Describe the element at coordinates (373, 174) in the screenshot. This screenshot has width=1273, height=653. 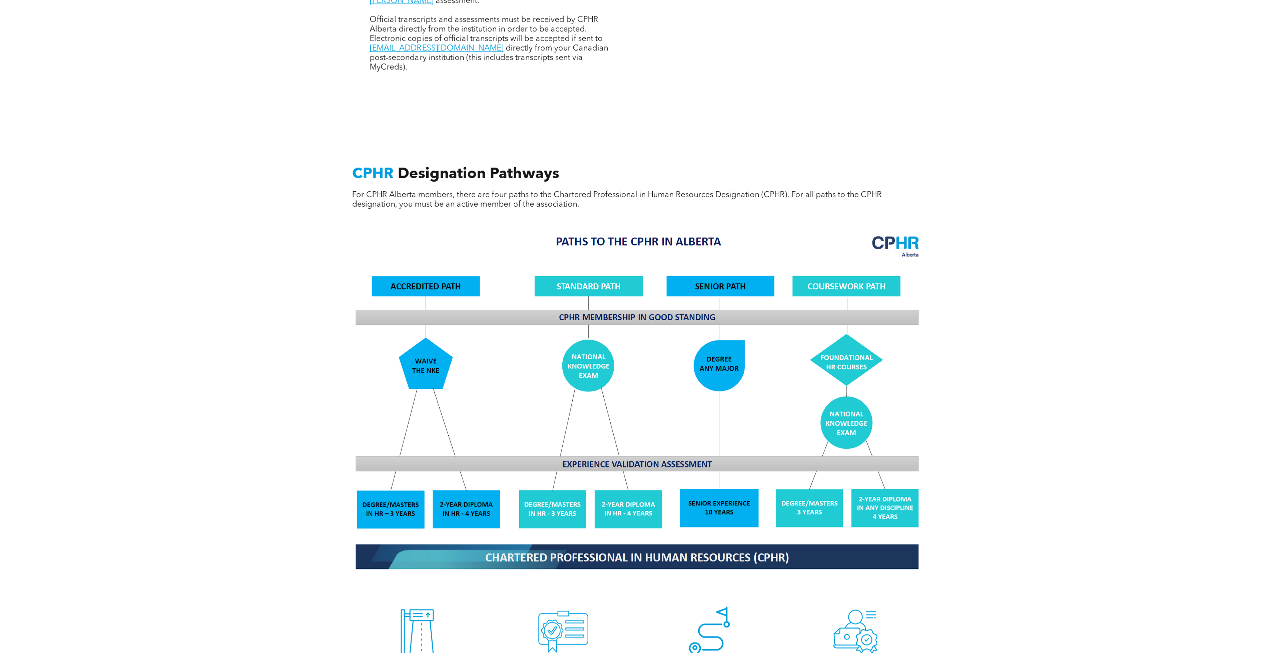
I see `span: CPHR` at that location.